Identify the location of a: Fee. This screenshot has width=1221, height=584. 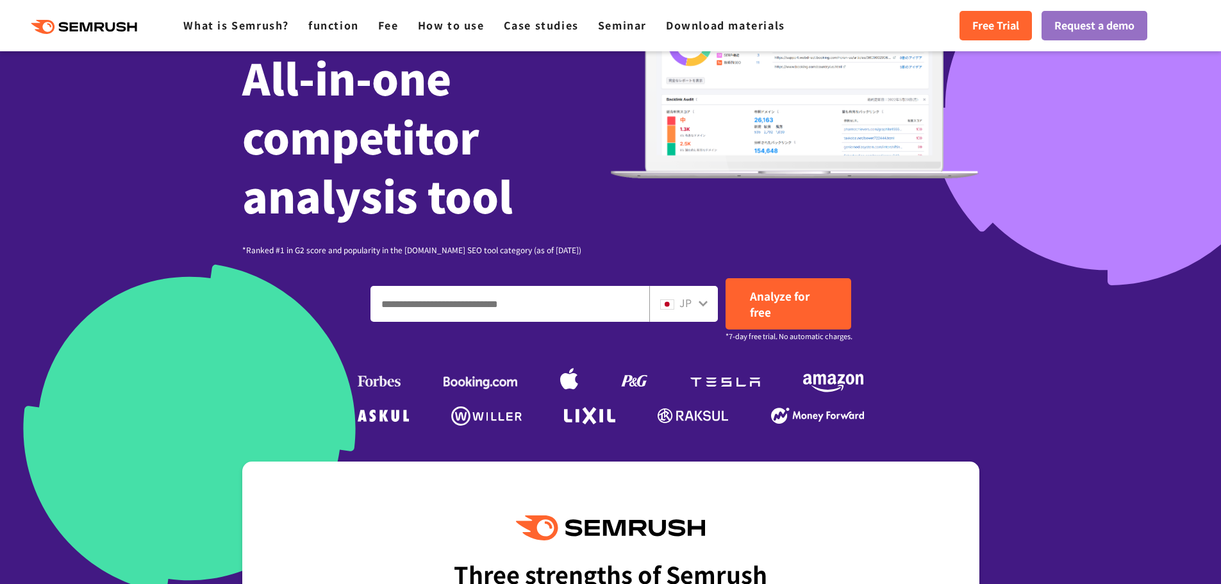
(388, 25).